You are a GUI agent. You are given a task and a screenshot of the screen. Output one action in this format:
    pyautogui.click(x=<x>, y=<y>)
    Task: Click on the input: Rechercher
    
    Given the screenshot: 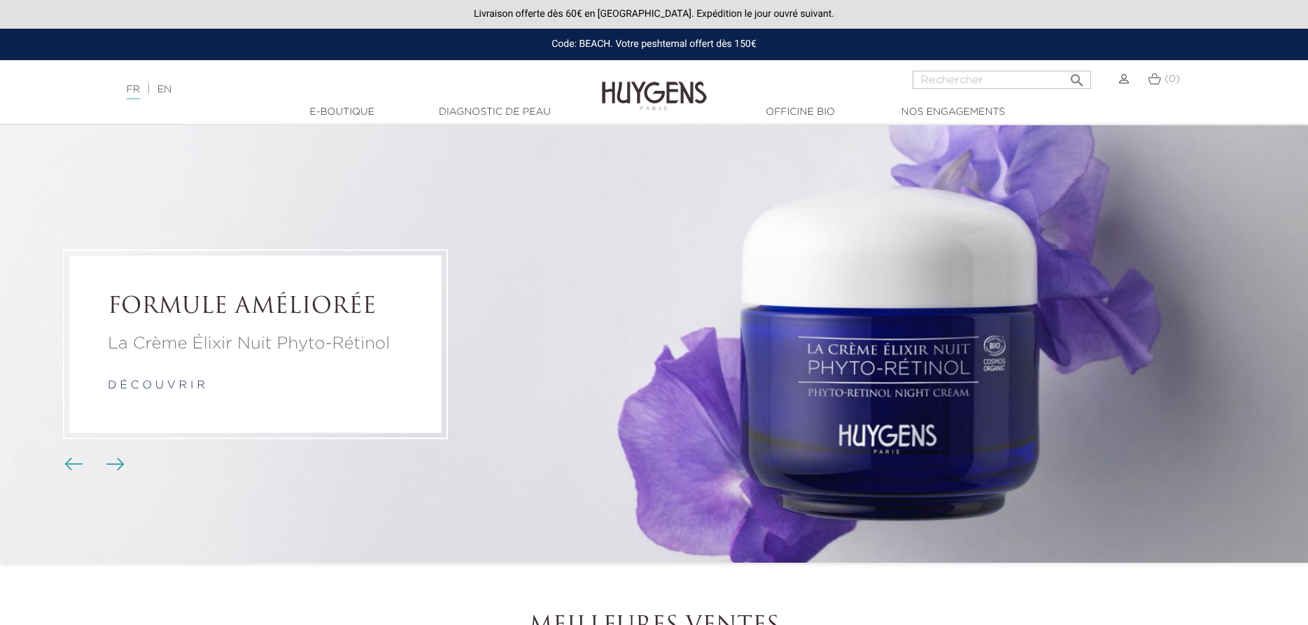 What is the action you would take?
    pyautogui.click(x=1001, y=80)
    